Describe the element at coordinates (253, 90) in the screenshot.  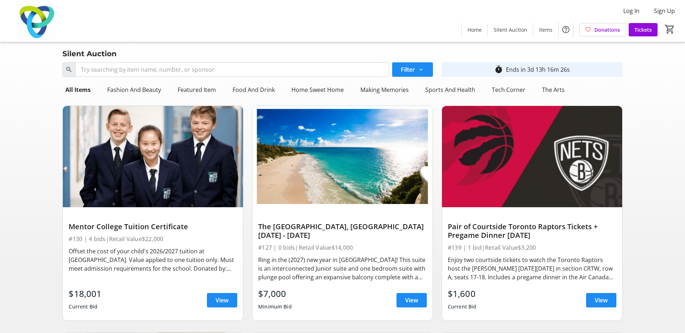
I see `div: Food And Drink` at that location.